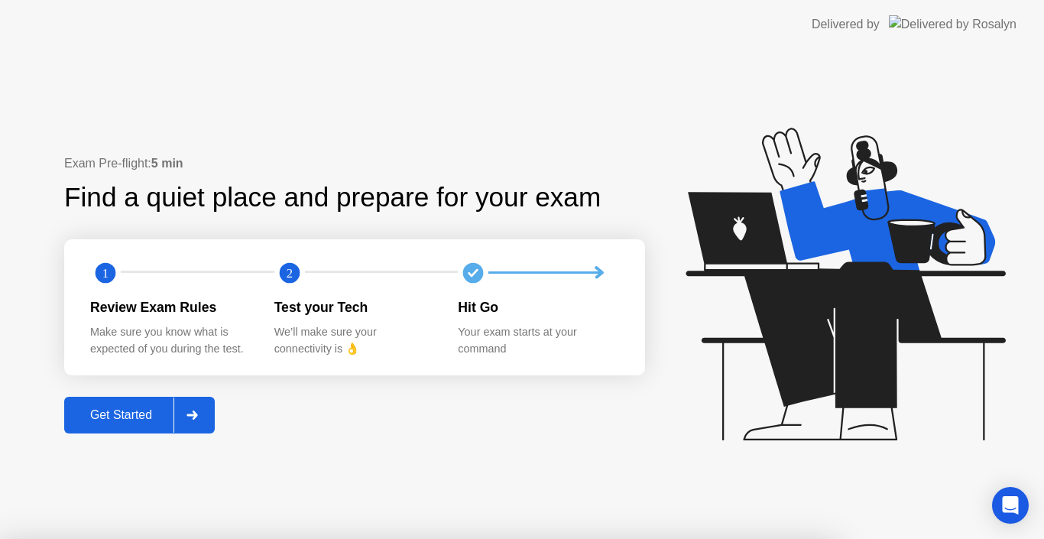 The height and width of the screenshot is (539, 1044). I want to click on div: Hit Go, so click(538, 307).